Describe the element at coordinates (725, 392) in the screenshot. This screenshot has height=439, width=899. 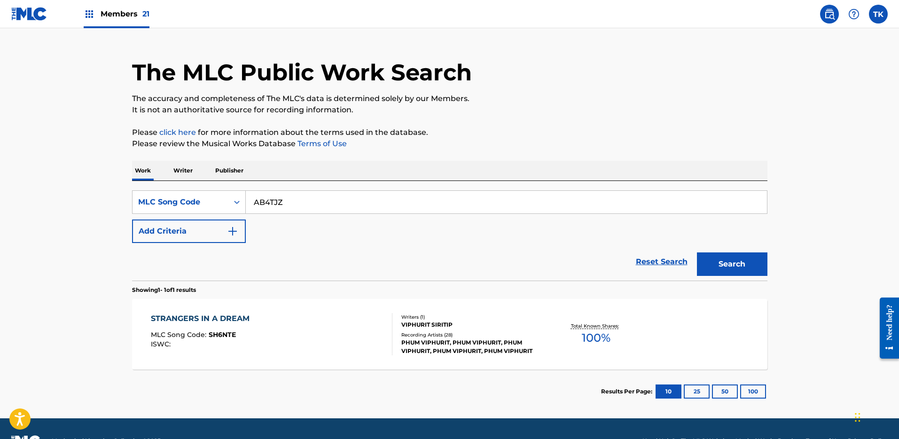
I see `button: 50` at that location.